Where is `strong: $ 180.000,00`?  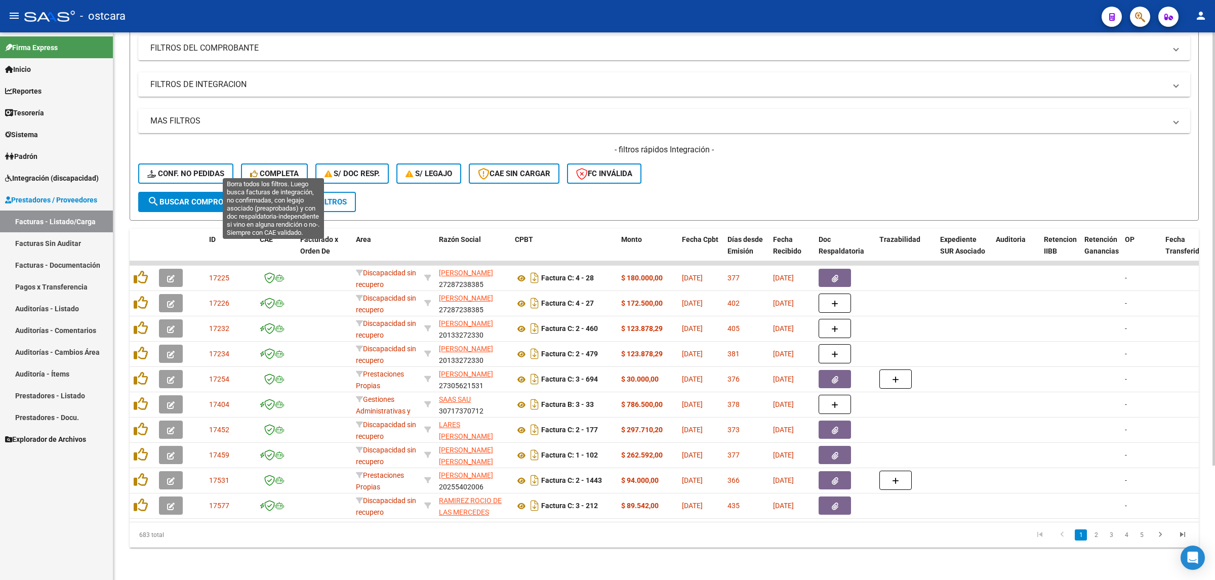 strong: $ 180.000,00 is located at coordinates (642, 278).